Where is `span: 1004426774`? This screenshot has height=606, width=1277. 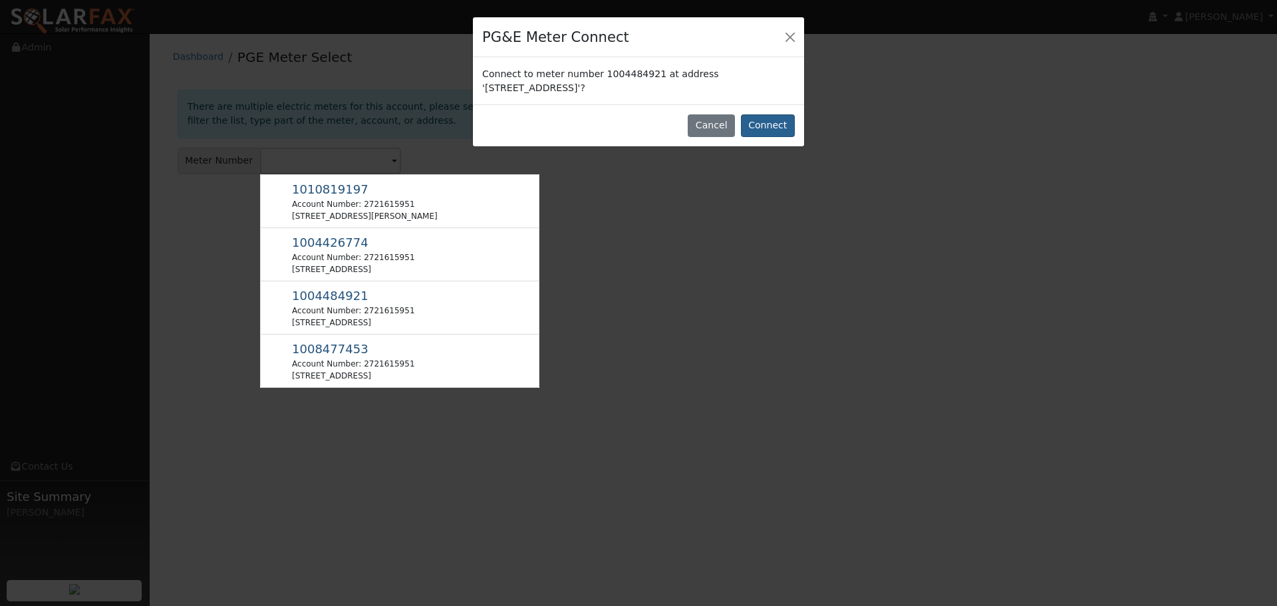
span: 1004426774 is located at coordinates (330, 242).